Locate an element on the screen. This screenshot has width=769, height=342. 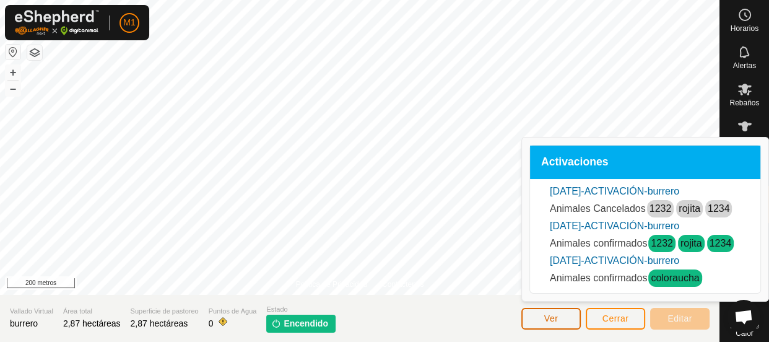
button: Capas del Mapa is located at coordinates (35, 53).